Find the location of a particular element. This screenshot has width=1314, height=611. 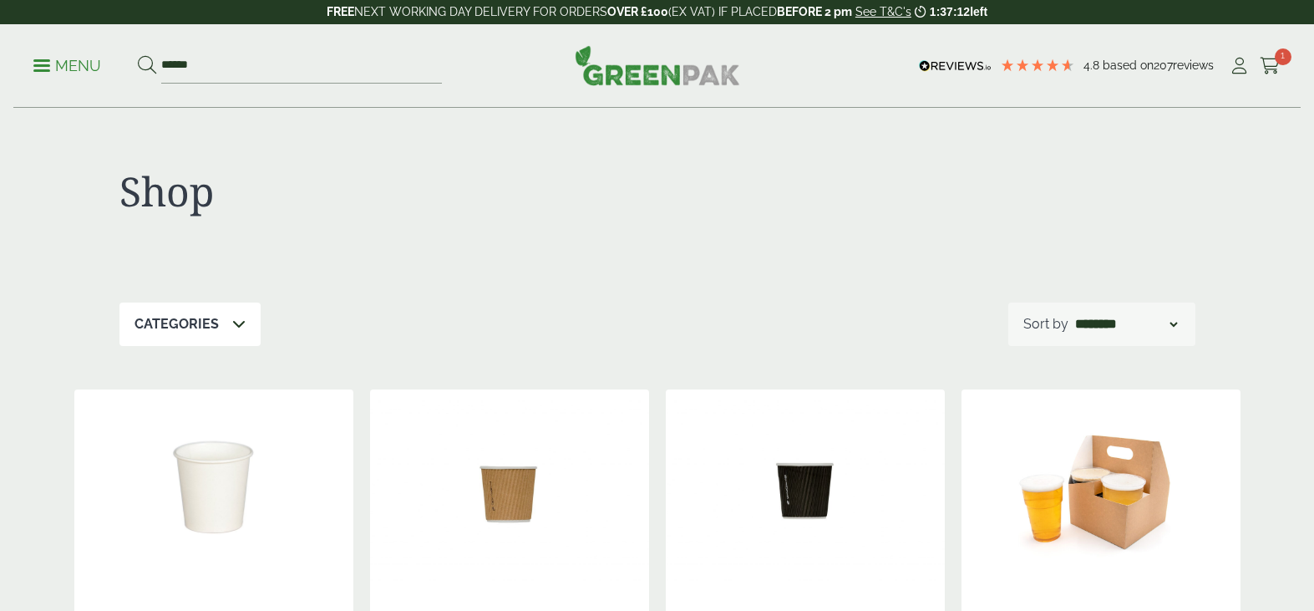

a: 1 is located at coordinates (1270, 66).